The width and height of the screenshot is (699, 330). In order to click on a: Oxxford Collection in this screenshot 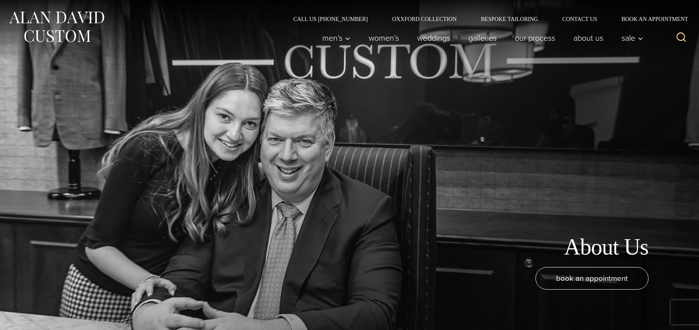, I will do `click(424, 19)`.